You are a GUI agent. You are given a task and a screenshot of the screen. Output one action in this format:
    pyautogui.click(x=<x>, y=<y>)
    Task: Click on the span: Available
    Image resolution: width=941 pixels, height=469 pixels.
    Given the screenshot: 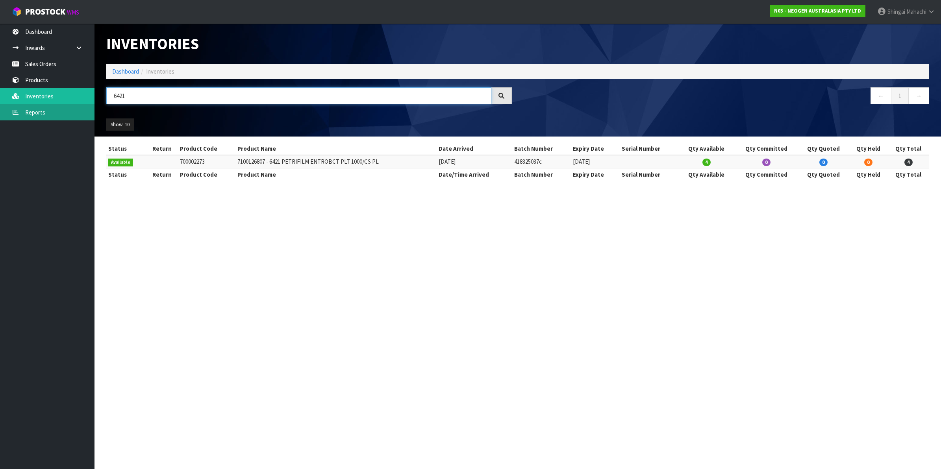 What is the action you would take?
    pyautogui.click(x=120, y=163)
    